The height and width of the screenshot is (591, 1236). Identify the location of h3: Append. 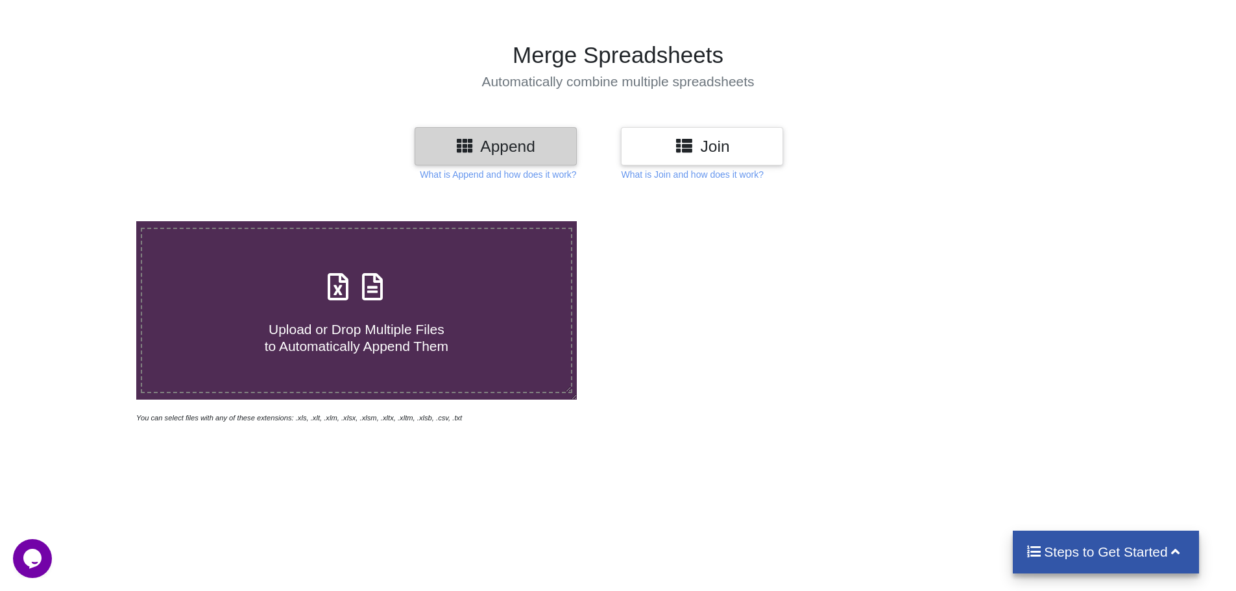
(496, 146).